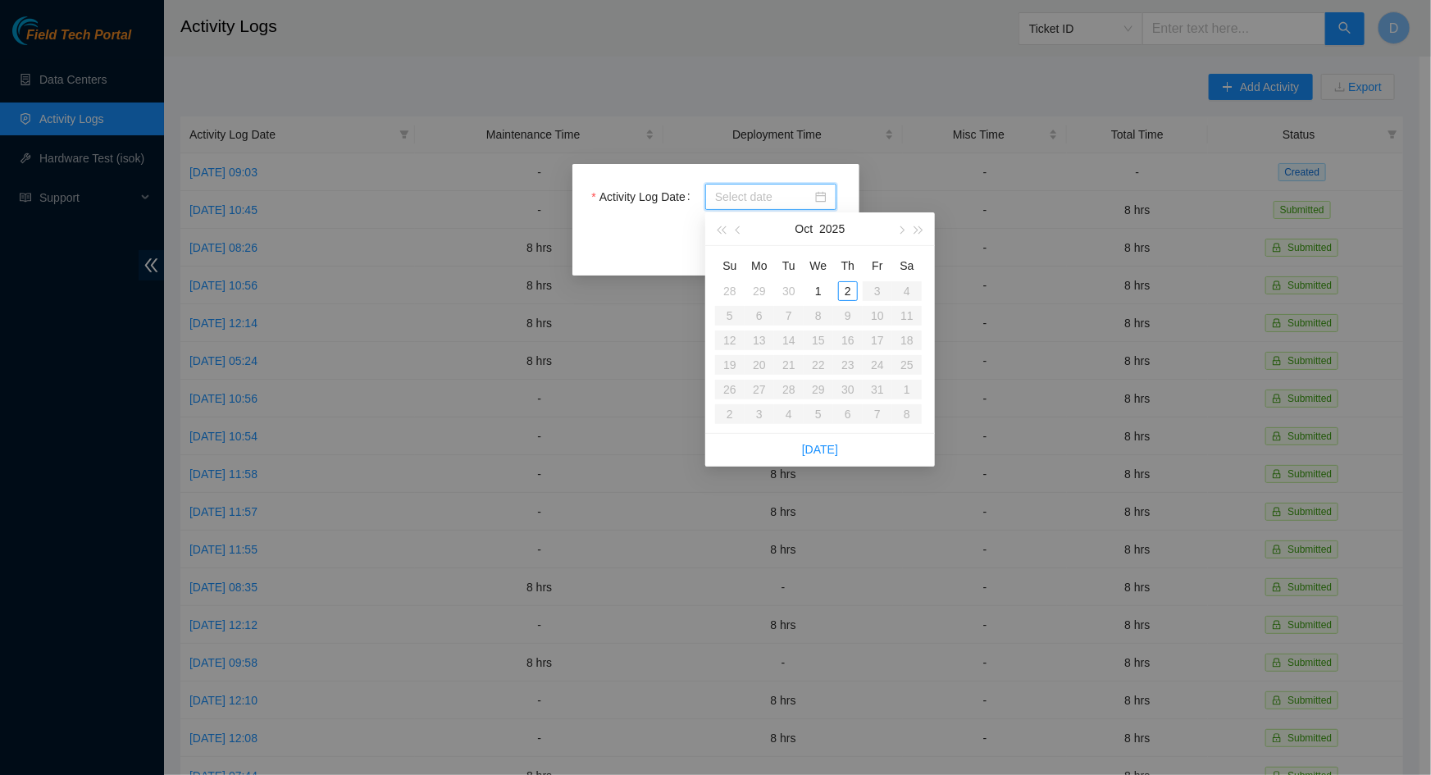  What do you see at coordinates (848, 291) in the screenshot?
I see `td: 2025-10-02` at bounding box center [848, 291].